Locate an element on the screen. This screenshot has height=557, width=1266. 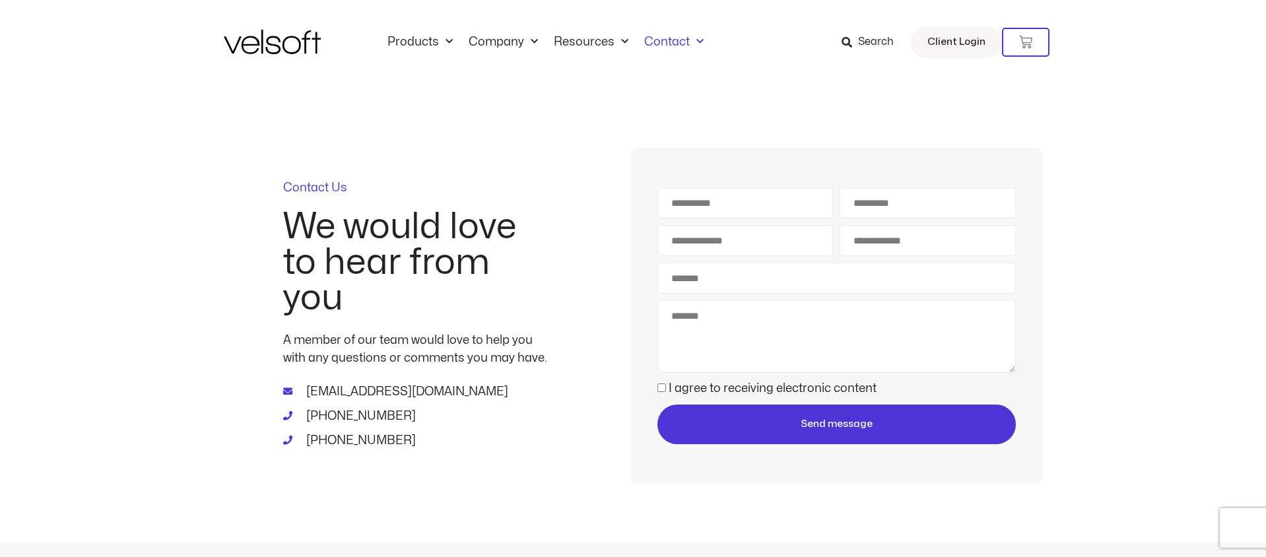
p: Contact Us is located at coordinates (415, 188).